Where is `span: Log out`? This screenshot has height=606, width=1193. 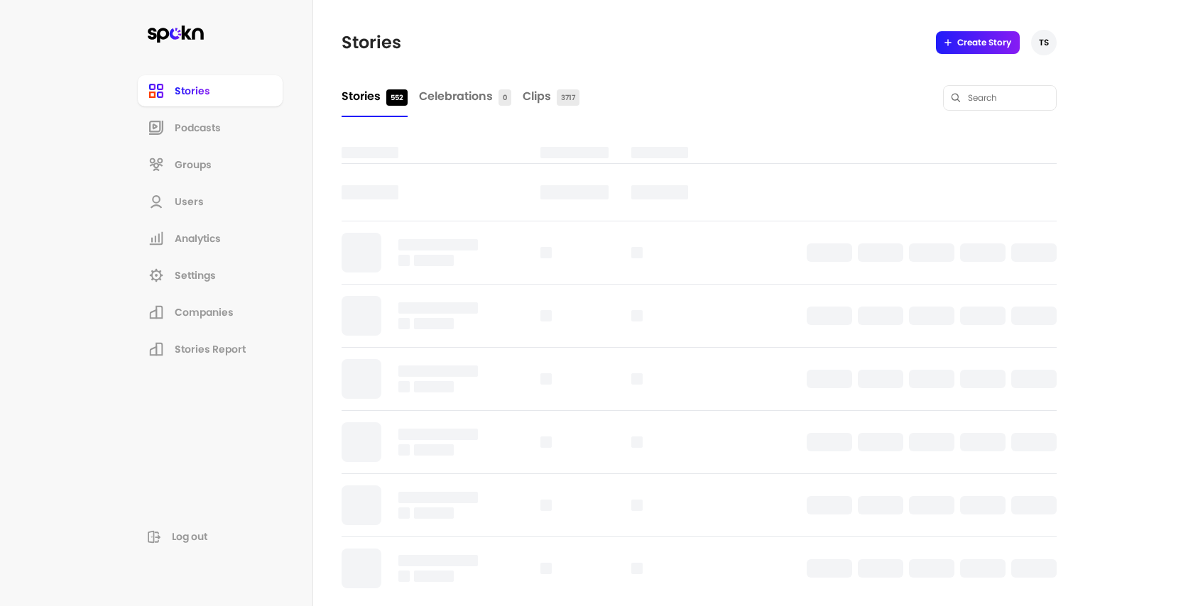 span: Log out is located at coordinates (190, 537).